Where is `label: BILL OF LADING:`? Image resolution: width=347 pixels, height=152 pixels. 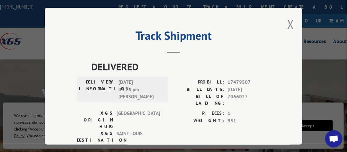 label: BILL OF LADING: is located at coordinates (199, 100).